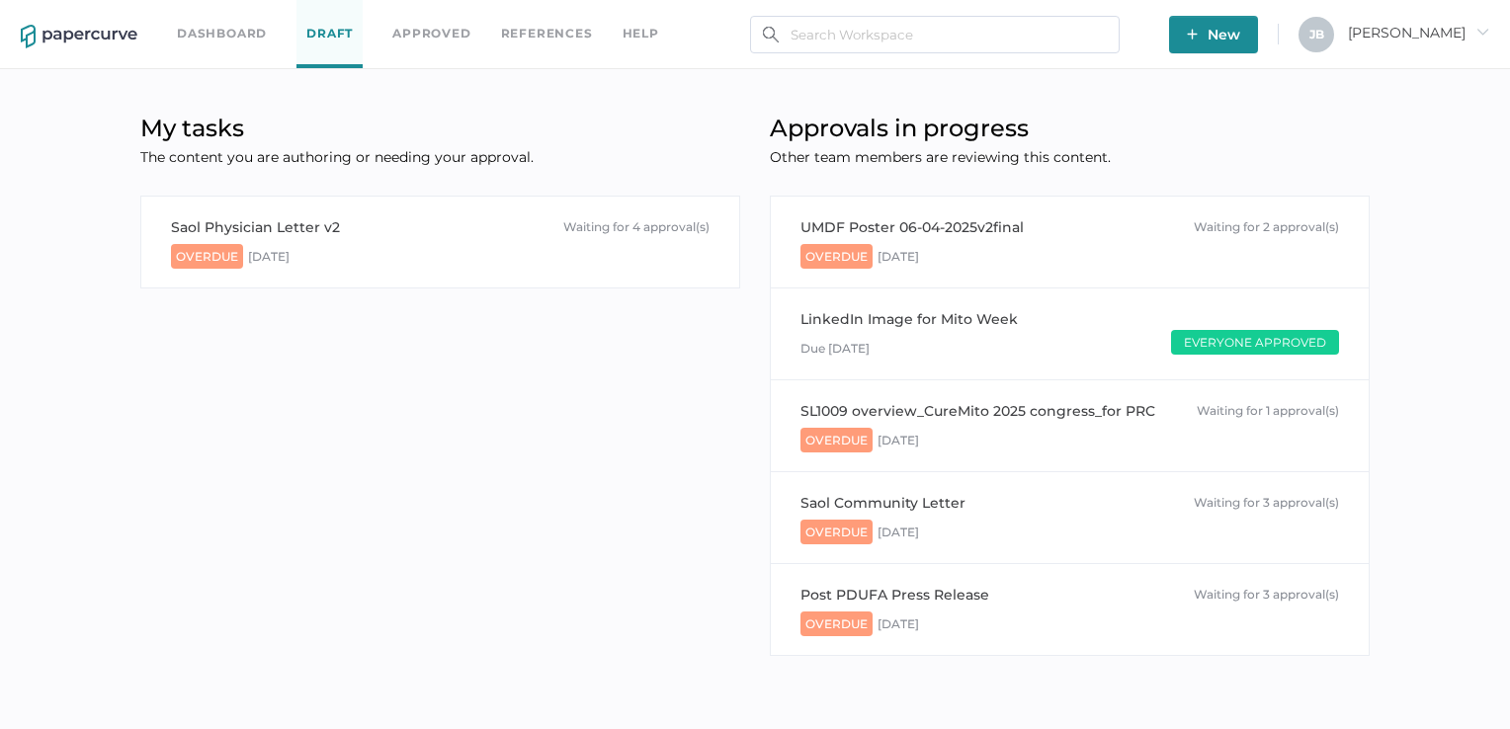 This screenshot has height=729, width=1510. Describe the element at coordinates (221, 34) in the screenshot. I see `a: Dashboard` at that location.